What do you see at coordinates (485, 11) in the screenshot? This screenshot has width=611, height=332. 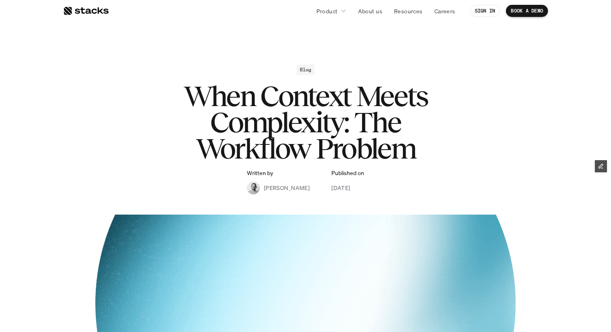 I see `a: SIGN IN` at bounding box center [485, 11].